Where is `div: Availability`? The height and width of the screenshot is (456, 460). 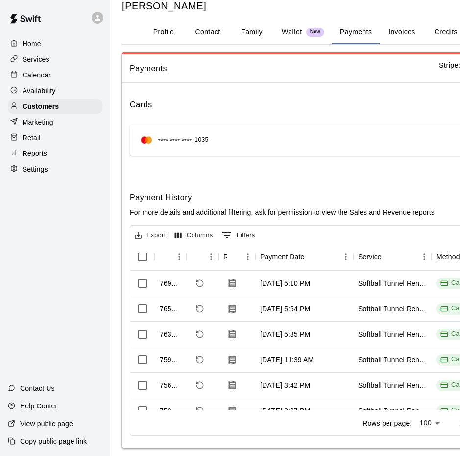
div: Availability is located at coordinates (55, 91).